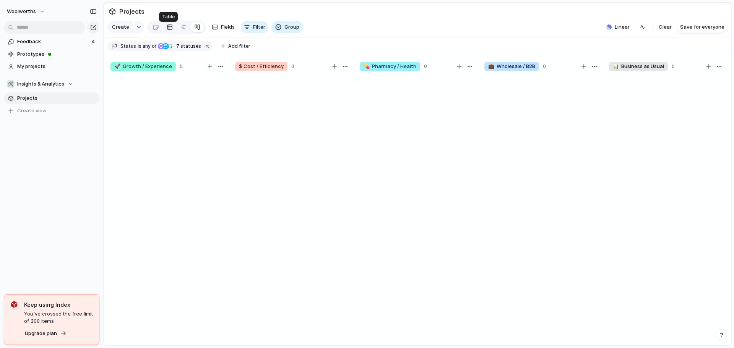 The width and height of the screenshot is (734, 348). I want to click on span: 4, so click(94, 42).